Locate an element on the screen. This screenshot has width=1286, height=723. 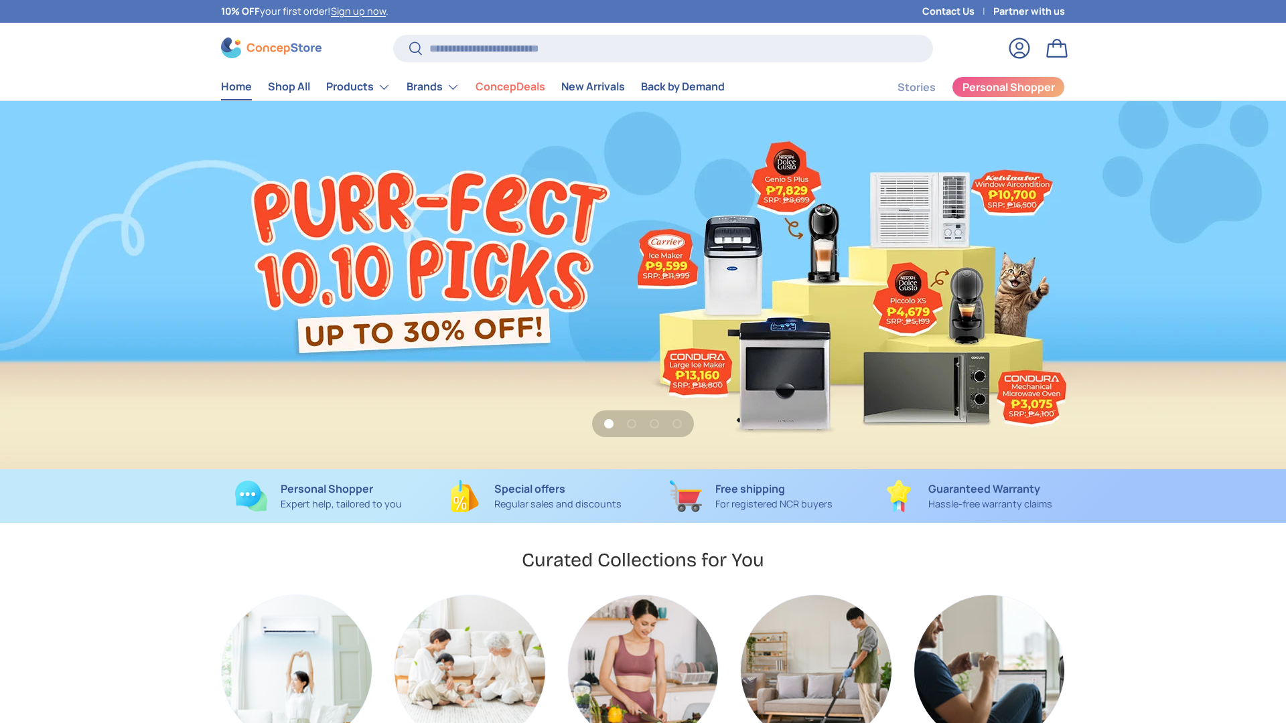
p: Regular sales and discounts is located at coordinates (558, 504).